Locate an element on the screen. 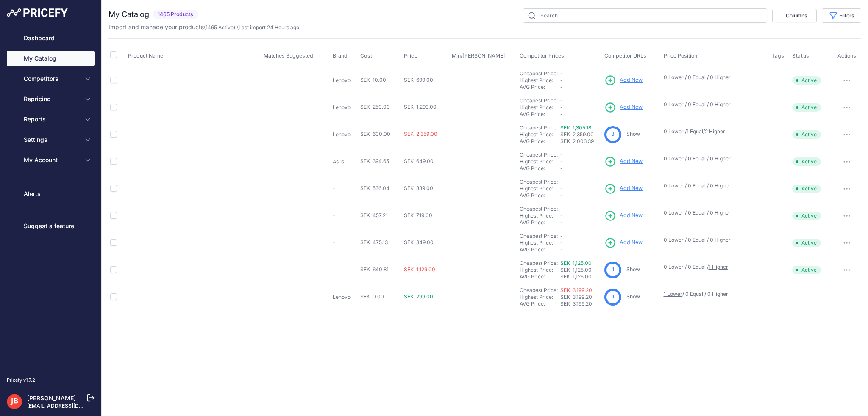  div: SEK 1,125.00 is located at coordinates (580, 277).